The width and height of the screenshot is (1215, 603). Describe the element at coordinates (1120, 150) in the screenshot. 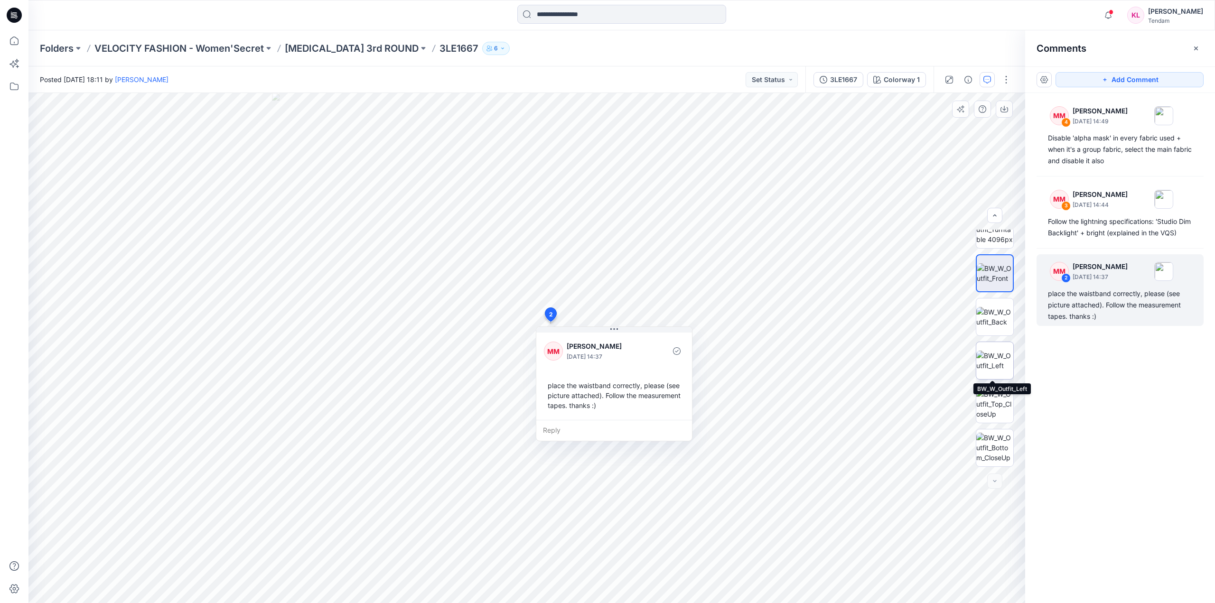

I see `div: Disable 'alpha mask' in every fabric used + when it's a group fabric, select the main fabric and ...` at that location.